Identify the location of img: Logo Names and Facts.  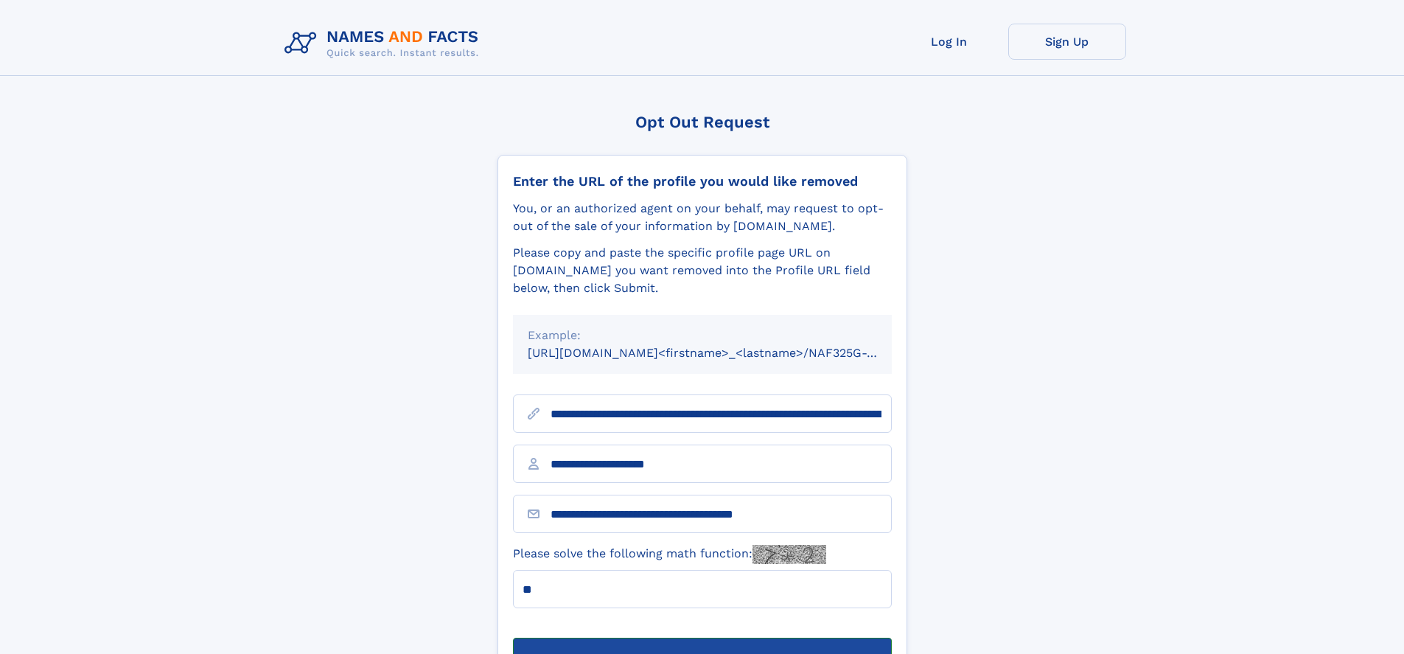
(385, 43).